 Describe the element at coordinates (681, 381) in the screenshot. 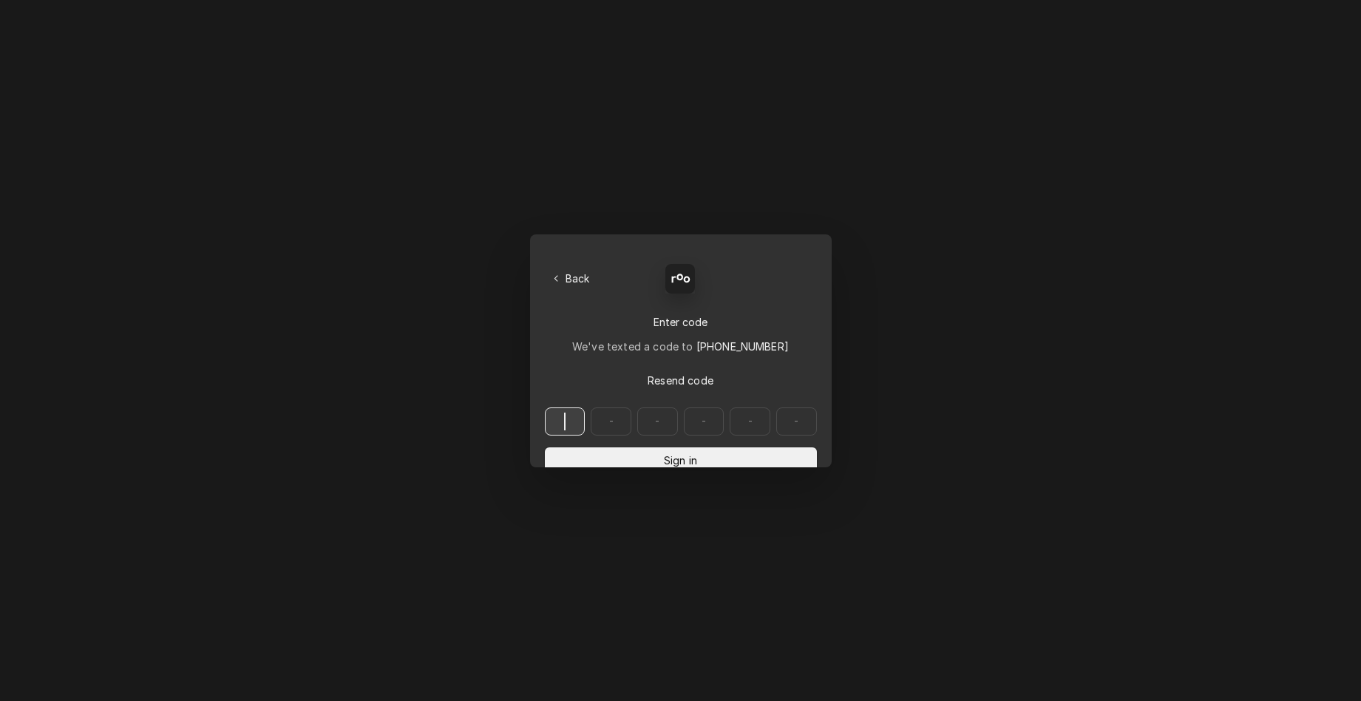

I see `button: Resend code` at that location.